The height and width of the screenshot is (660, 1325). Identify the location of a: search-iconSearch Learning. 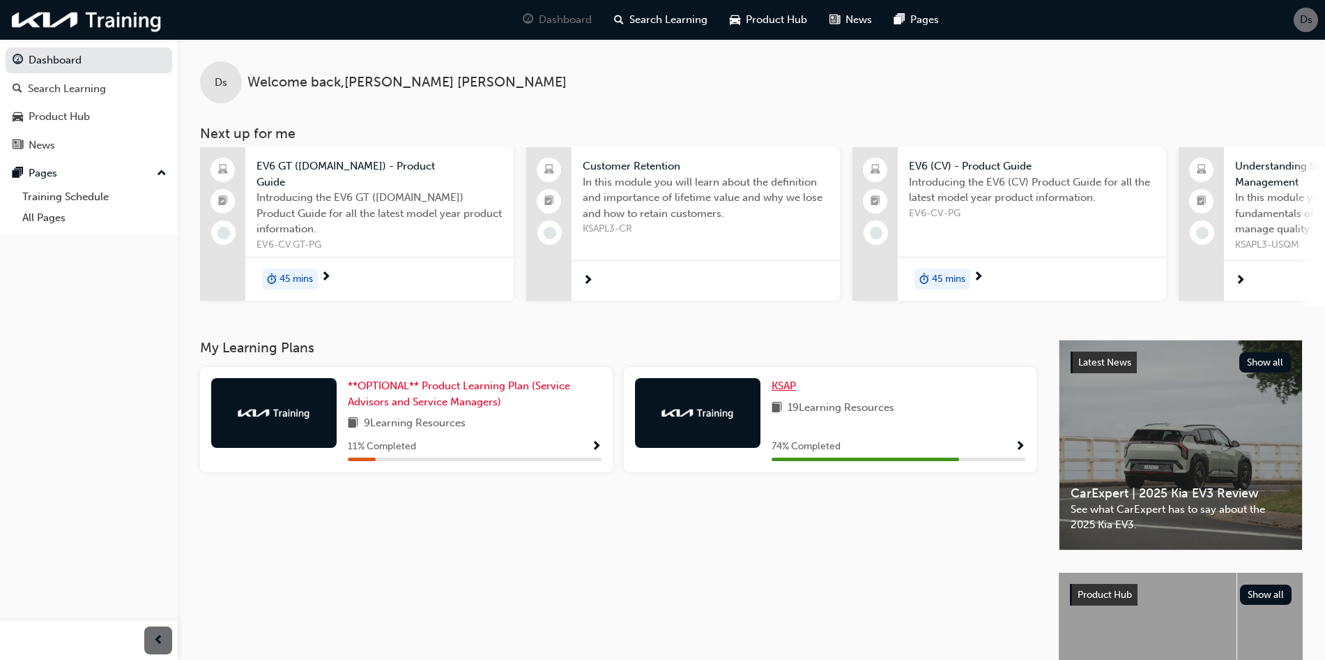
(661, 20).